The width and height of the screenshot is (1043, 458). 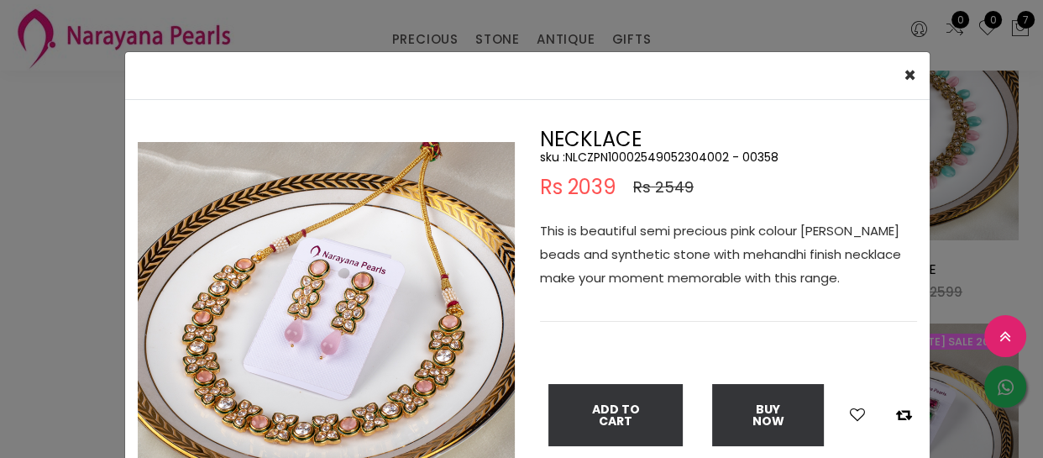 What do you see at coordinates (616, 415) in the screenshot?
I see `button: Add To Cart` at bounding box center [616, 415].